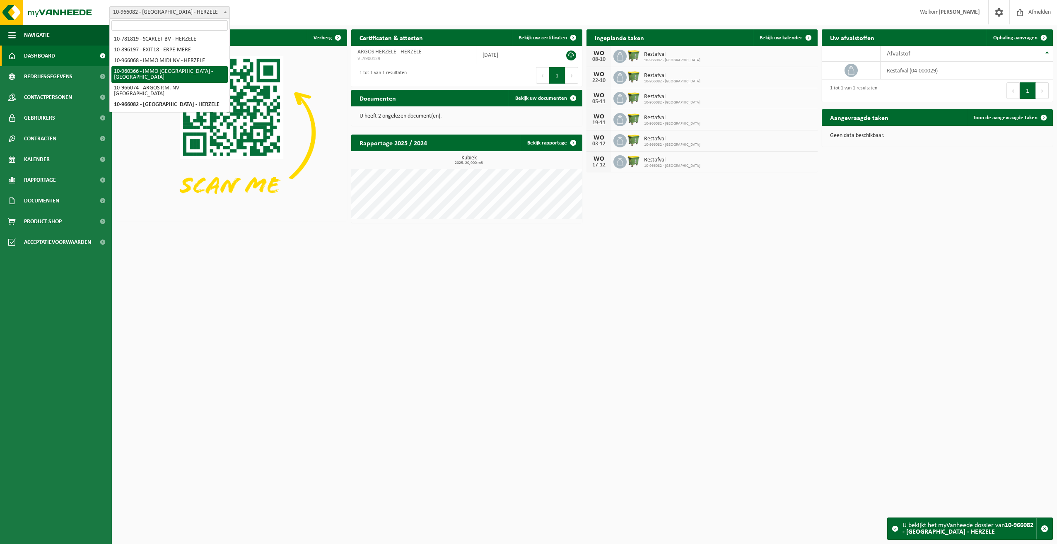 This screenshot has width=1057, height=544. I want to click on h2: Aangevraagde taken, so click(859, 117).